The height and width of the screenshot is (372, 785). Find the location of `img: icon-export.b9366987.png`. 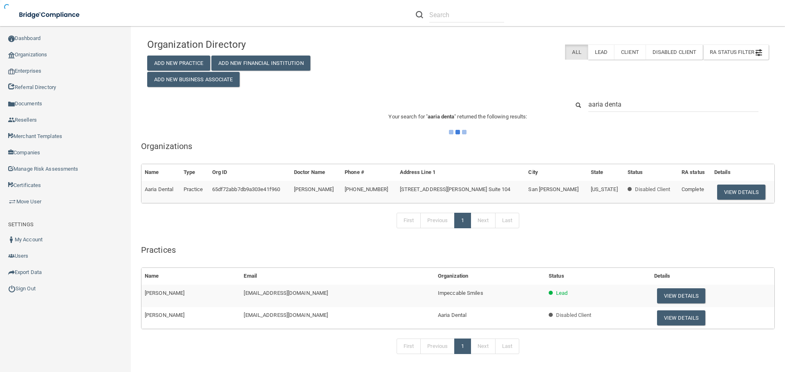

img: icon-export.b9366987.png is located at coordinates (11, 273).